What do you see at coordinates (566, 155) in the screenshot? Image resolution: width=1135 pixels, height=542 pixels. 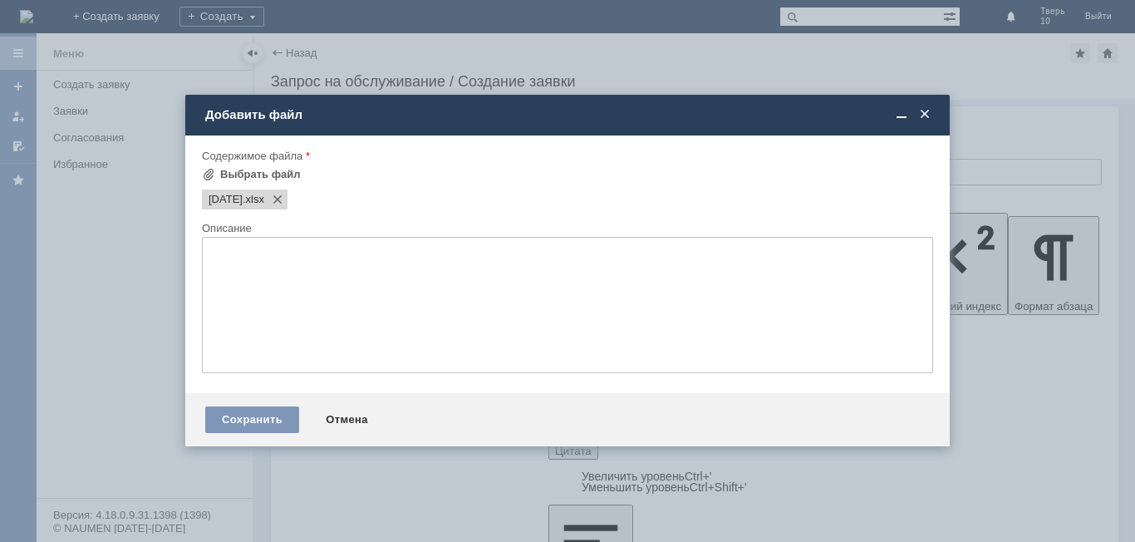 I see `div: Содержимое файла` at bounding box center [566, 155].